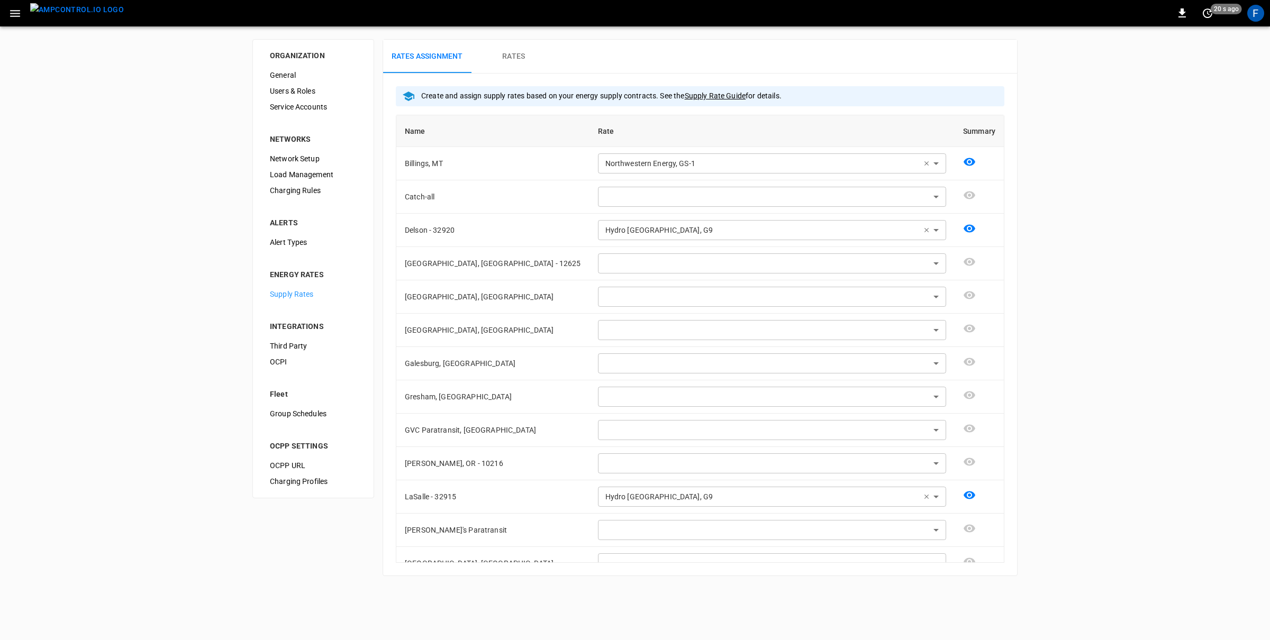  What do you see at coordinates (513, 57) in the screenshot?
I see `h6: Rates` at bounding box center [513, 57].